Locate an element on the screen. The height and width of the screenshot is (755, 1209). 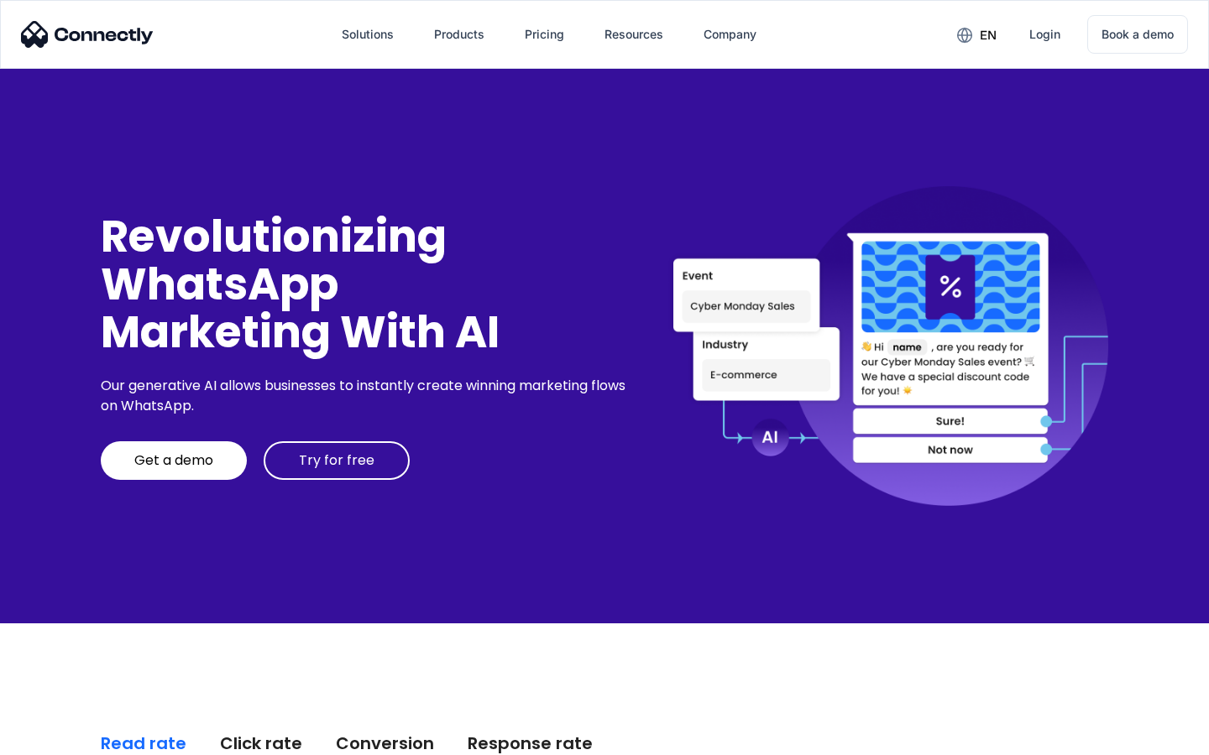
a: Try for free is located at coordinates (337, 461).